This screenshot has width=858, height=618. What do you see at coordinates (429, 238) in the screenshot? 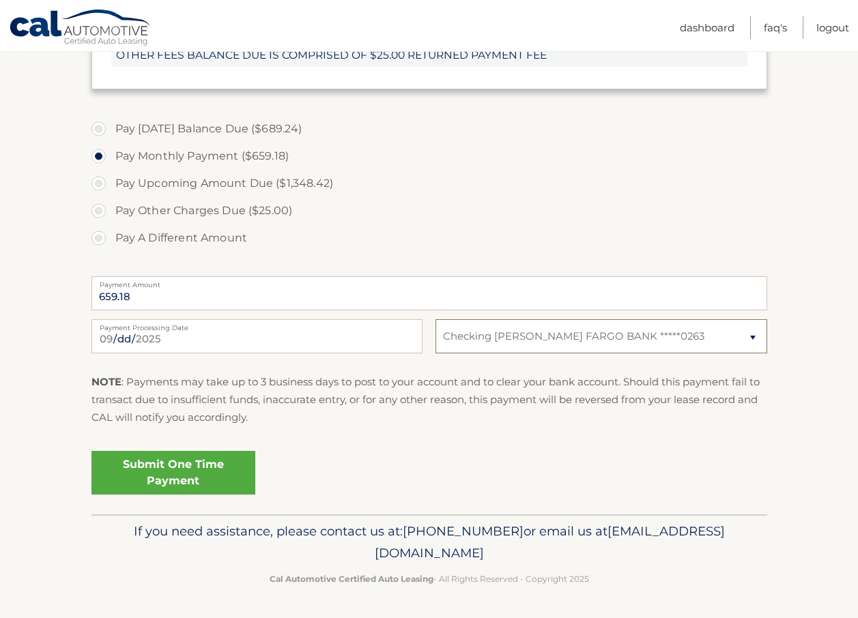
I see `label: Pay A Different Amount` at bounding box center [429, 238].